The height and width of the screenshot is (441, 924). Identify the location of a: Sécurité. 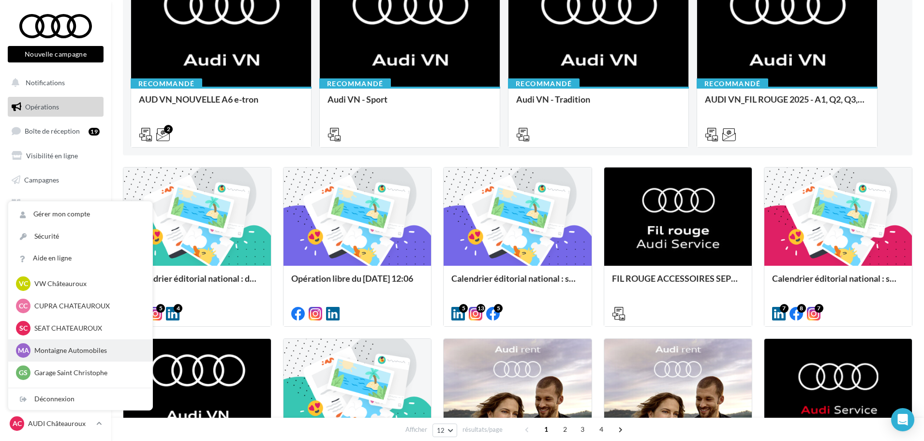
(80, 236).